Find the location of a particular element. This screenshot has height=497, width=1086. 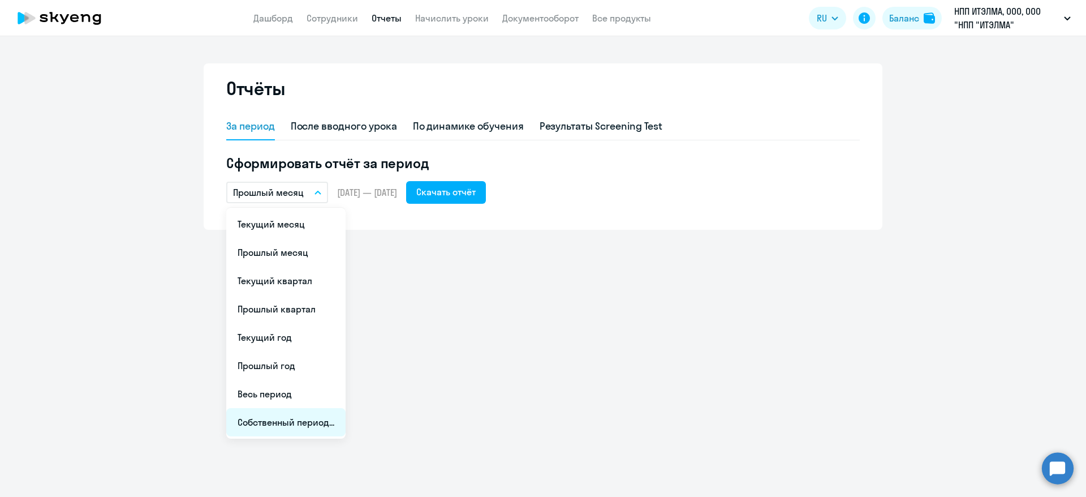

img: balance is located at coordinates (930, 18).